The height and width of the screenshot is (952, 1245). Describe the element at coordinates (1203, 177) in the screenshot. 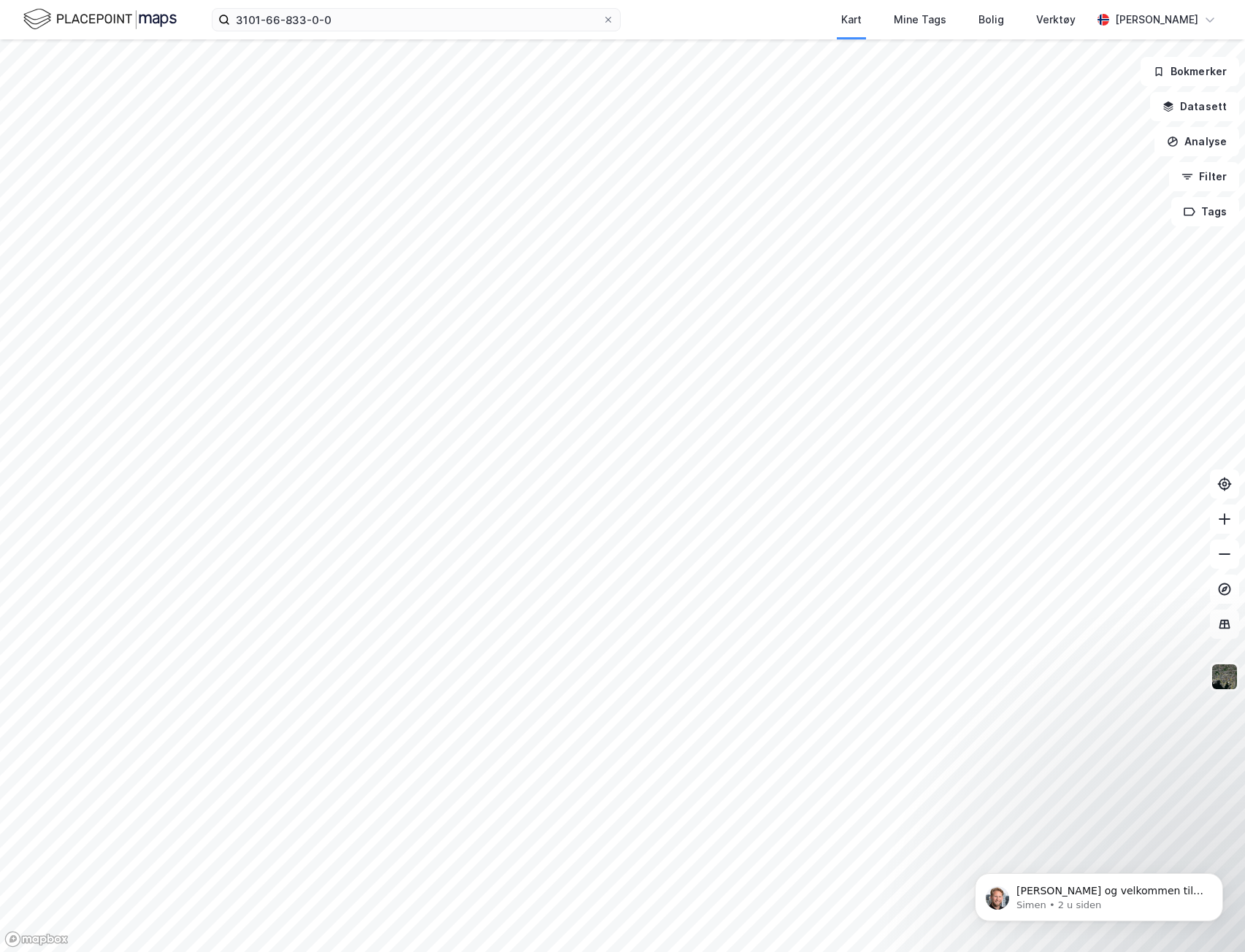

I see `button: Filter` at that location.